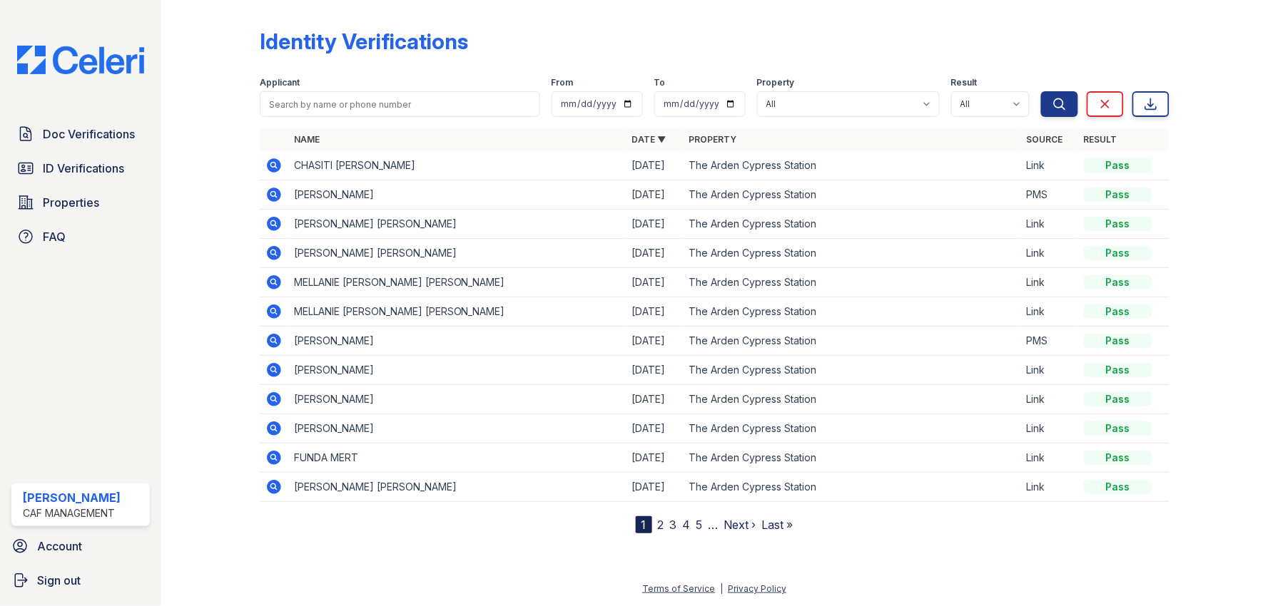 This screenshot has width=1268, height=606. I want to click on td: FUNDA MERT, so click(457, 458).